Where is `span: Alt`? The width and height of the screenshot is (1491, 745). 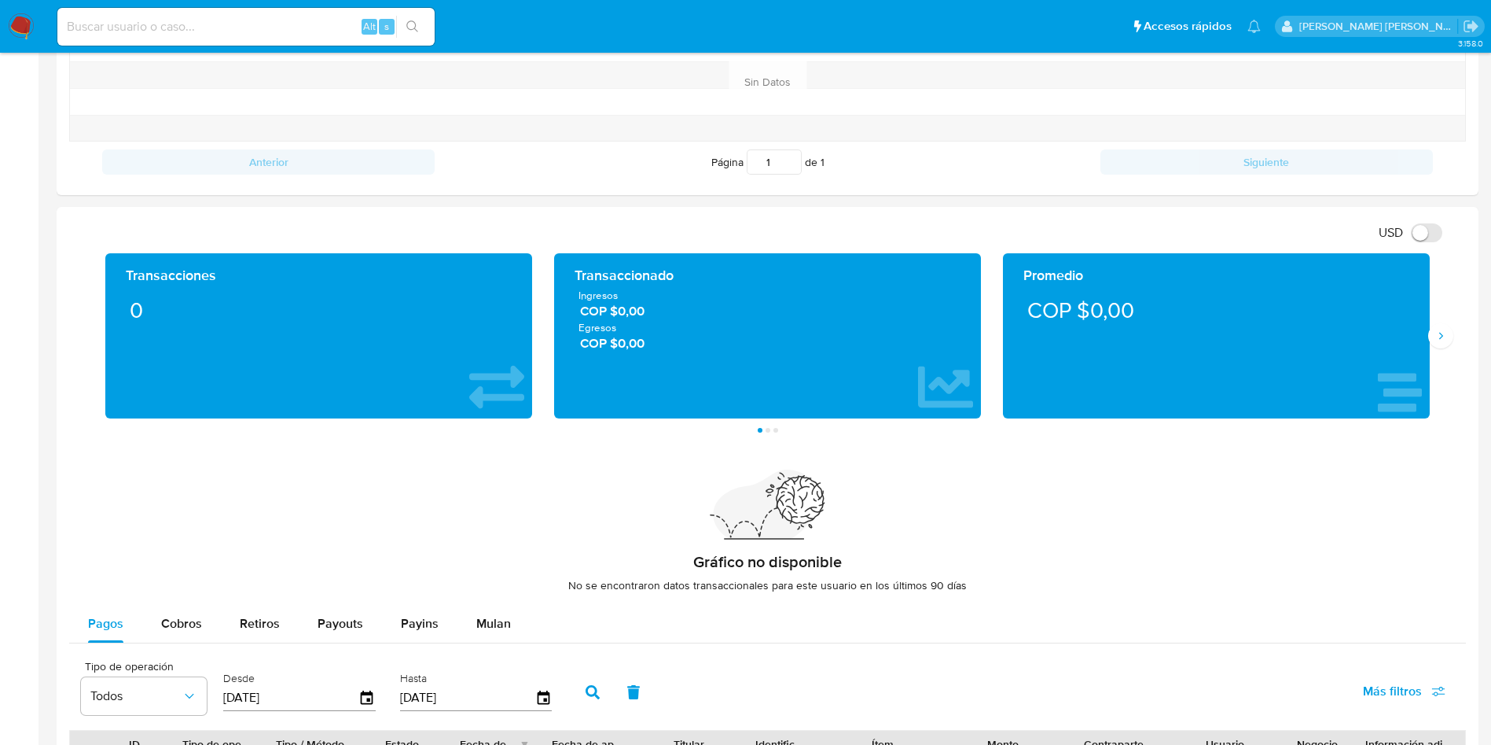 span: Alt is located at coordinates (370, 26).